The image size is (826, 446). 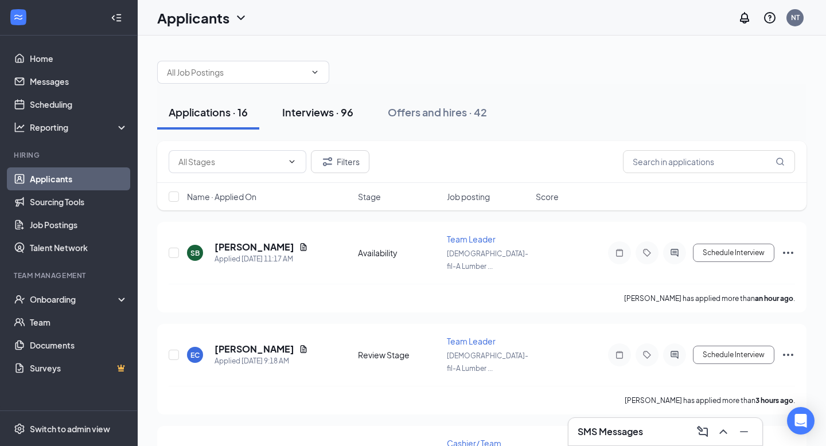 I want to click on svg: Collapse, so click(x=116, y=18).